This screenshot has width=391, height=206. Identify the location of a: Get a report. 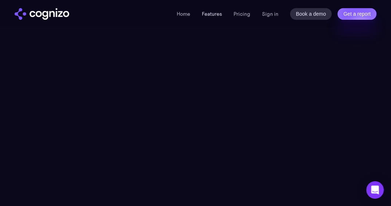
(357, 14).